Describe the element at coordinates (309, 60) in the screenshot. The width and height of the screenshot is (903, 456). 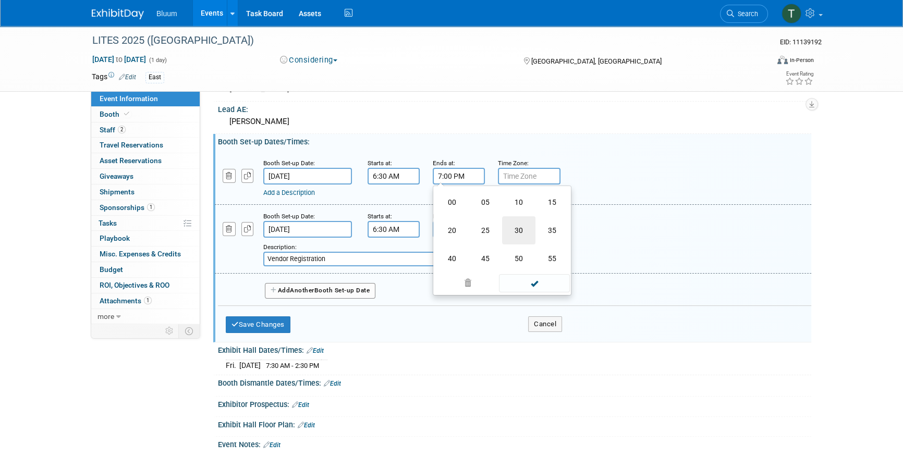
I see `button: Considering` at that location.